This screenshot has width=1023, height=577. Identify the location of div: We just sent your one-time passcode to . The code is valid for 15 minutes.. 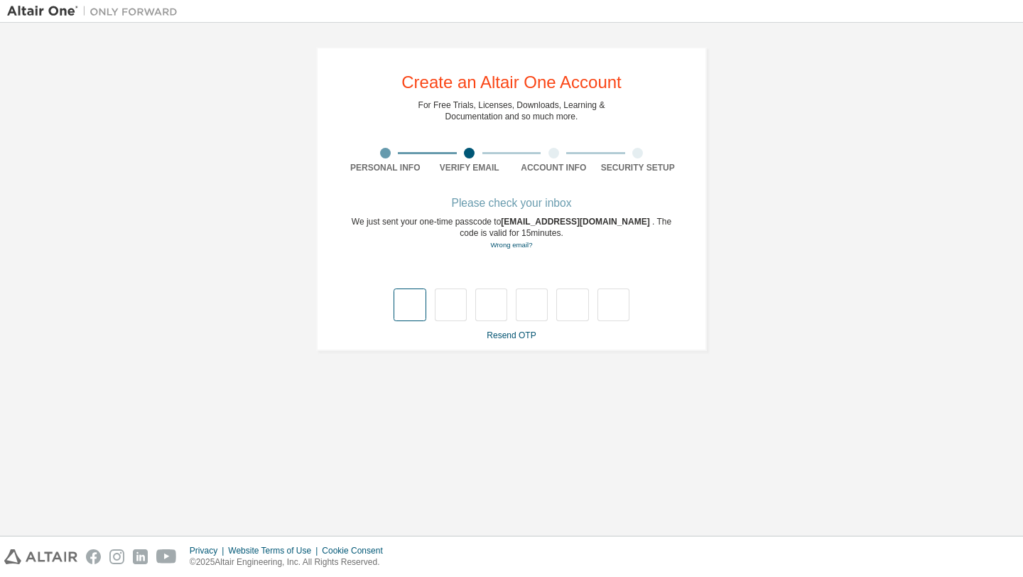
(511, 233).